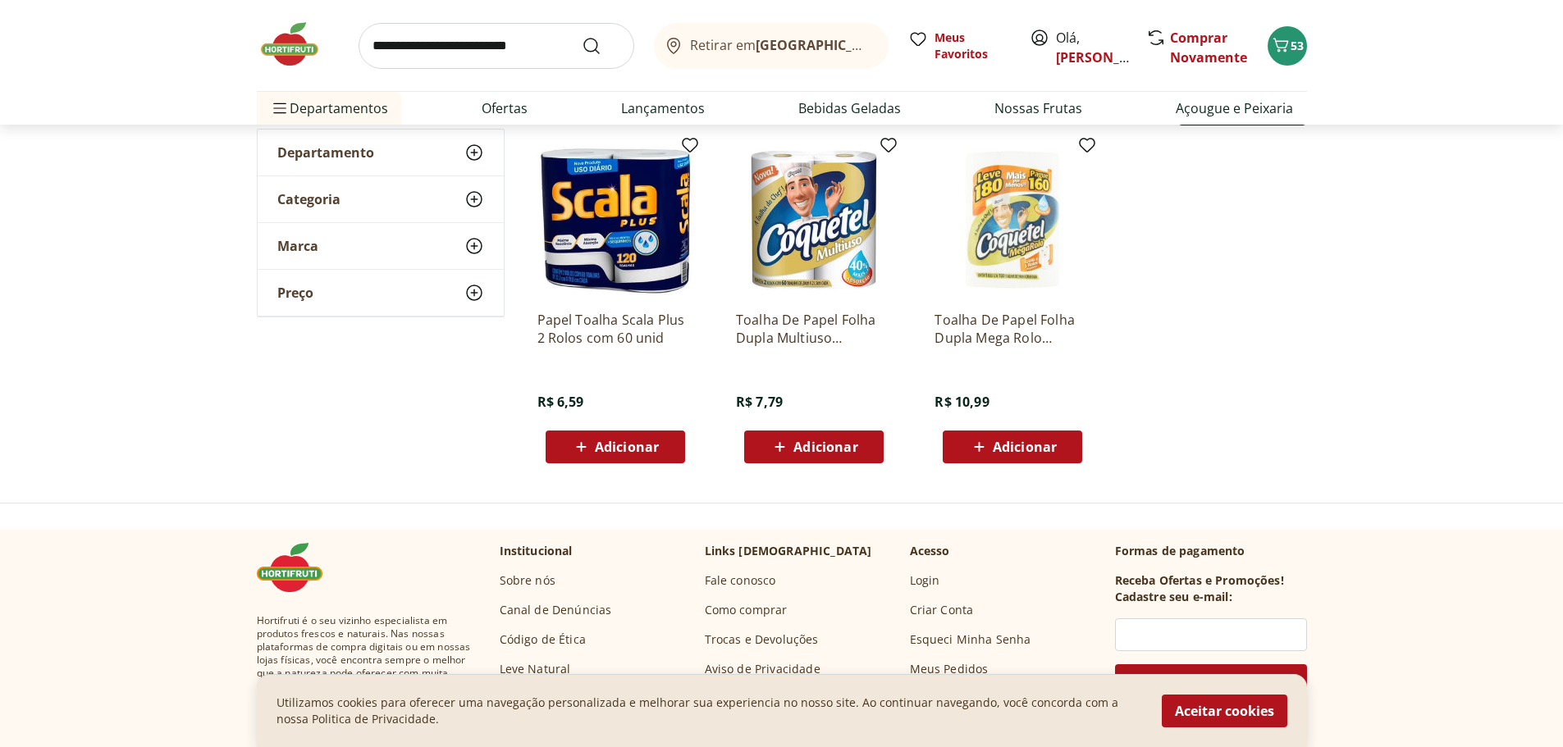 The width and height of the screenshot is (1563, 747). What do you see at coordinates (759, 402) in the screenshot?
I see `span: R$ 7,79` at bounding box center [759, 402].